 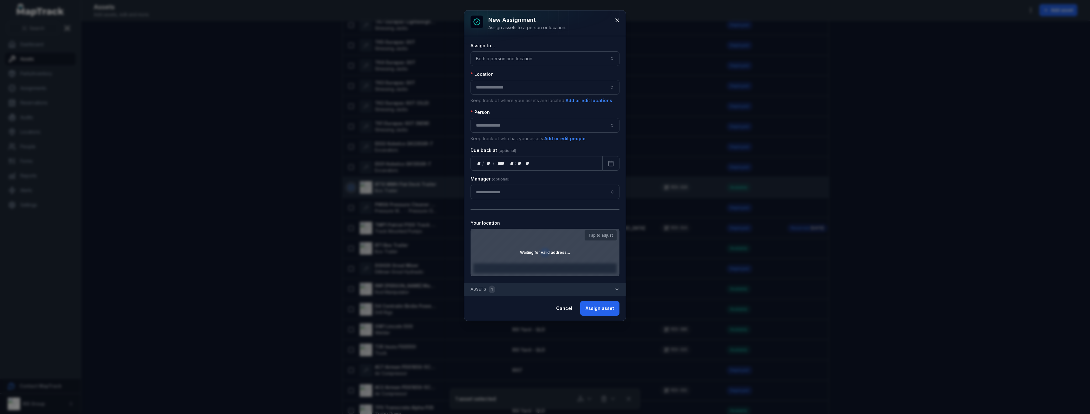 I want to click on button: Add or edit locations, so click(x=589, y=100).